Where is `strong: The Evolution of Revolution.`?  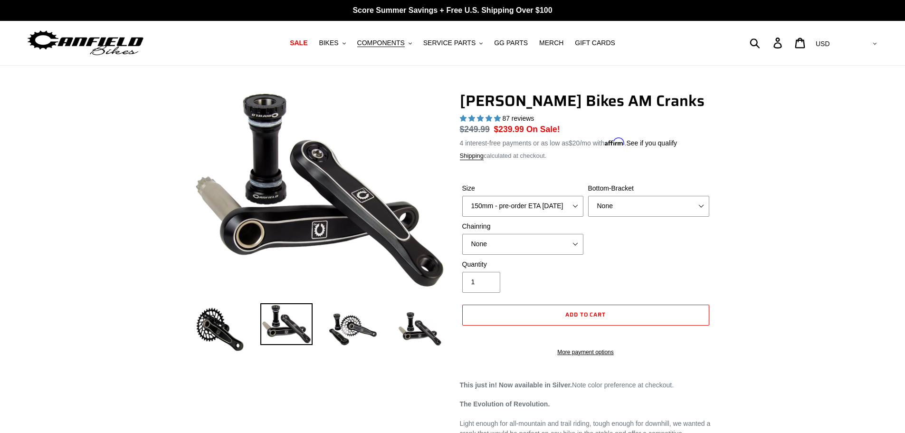 strong: The Evolution of Revolution. is located at coordinates (505, 404).